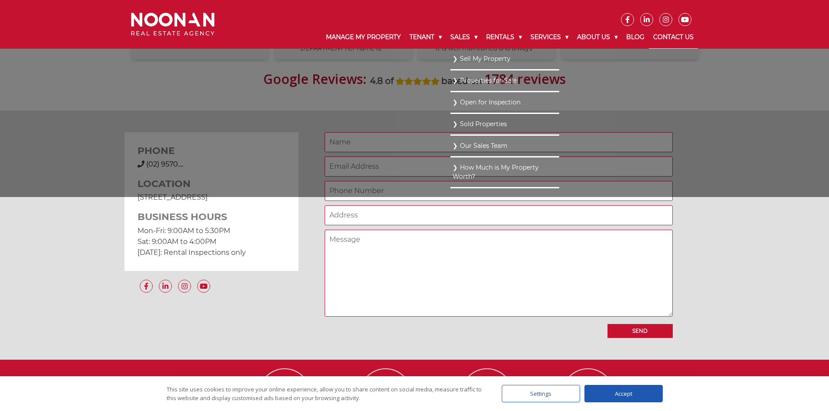 The width and height of the screenshot is (829, 411). I want to click on a: Tenant, so click(426, 37).